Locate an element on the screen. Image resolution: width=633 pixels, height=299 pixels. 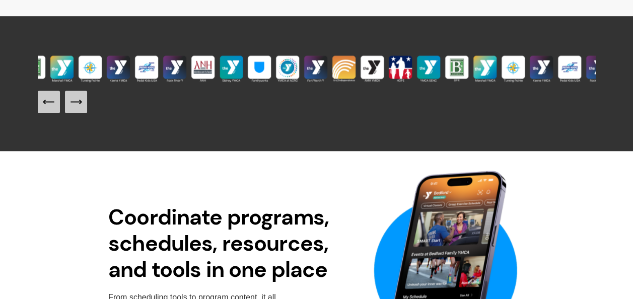
img: HOPE.png is located at coordinates (400, 68).